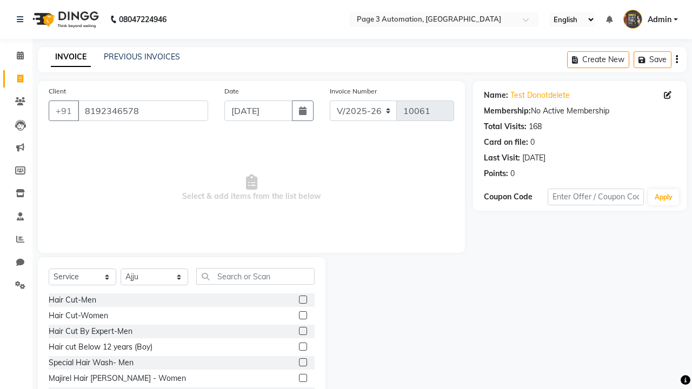 The height and width of the screenshot is (389, 692). Describe the element at coordinates (540, 95) in the screenshot. I see `a: Test Donotdelete` at that location.